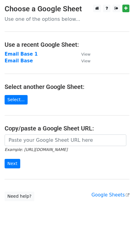 The height and width of the screenshot is (242, 134). What do you see at coordinates (67, 129) in the screenshot?
I see `h4: Copy/paste a Google Sheet URL:` at bounding box center [67, 129].